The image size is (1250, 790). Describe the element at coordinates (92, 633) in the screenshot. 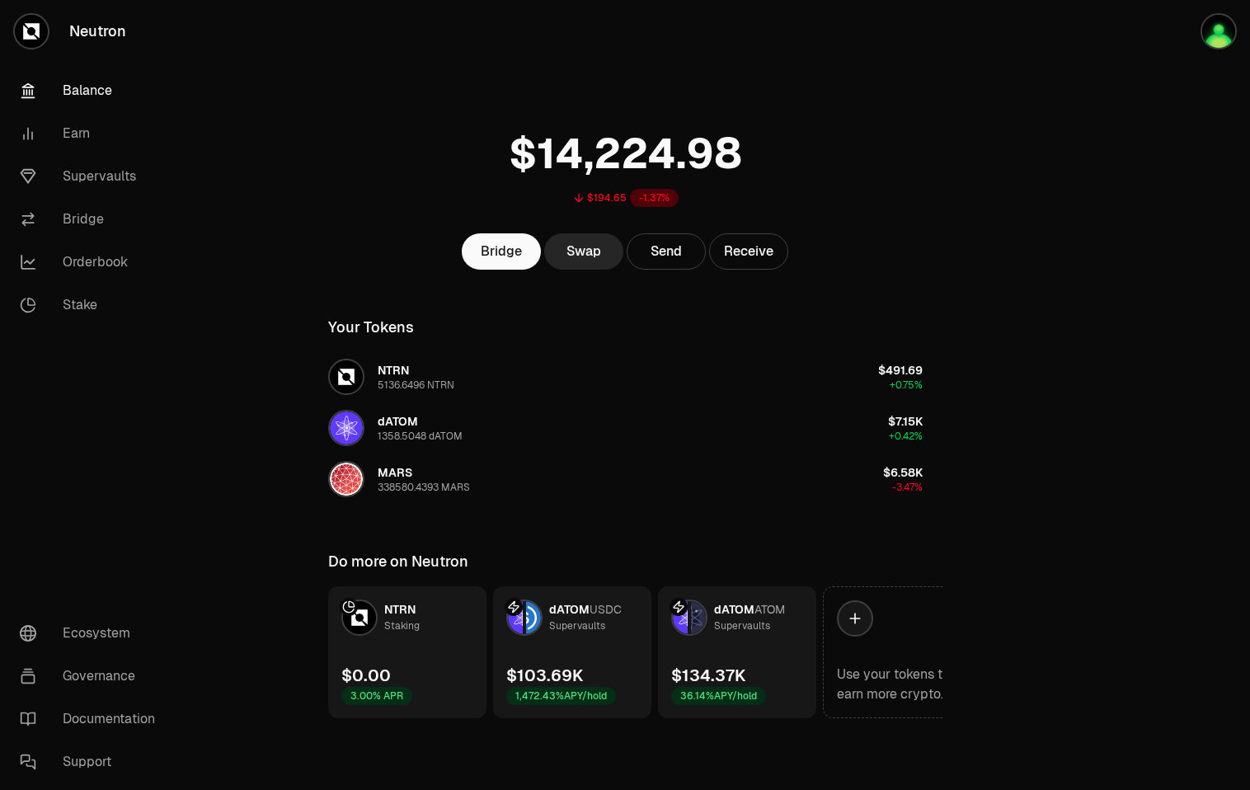

I see `a: Ecosystem` at that location.